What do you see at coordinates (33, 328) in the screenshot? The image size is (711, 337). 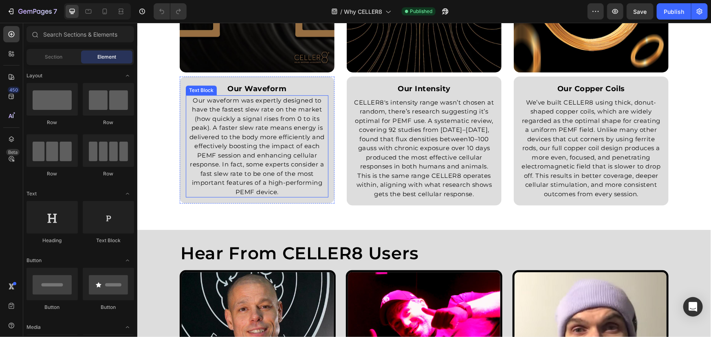 I see `span: Media` at bounding box center [33, 328].